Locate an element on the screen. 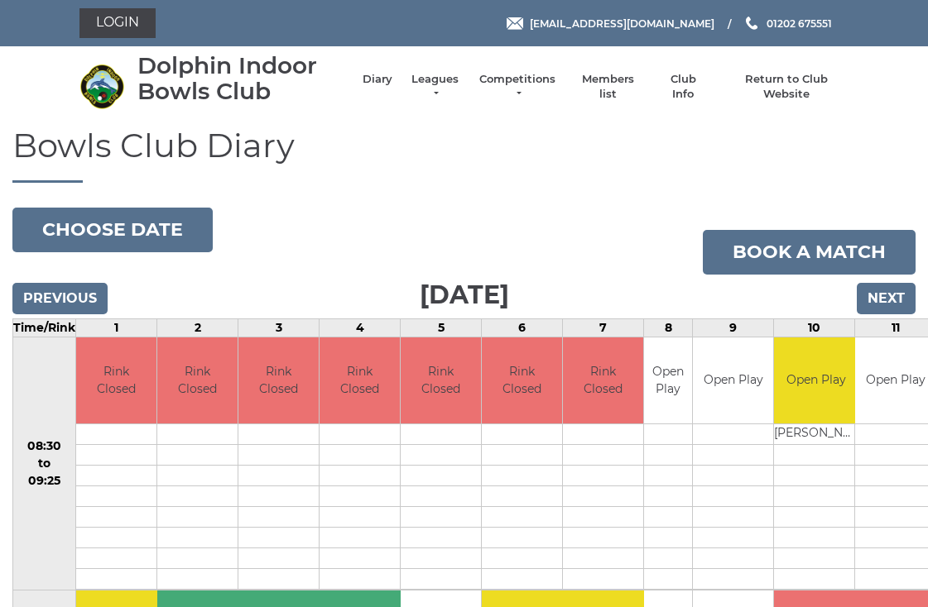  td: 2 is located at coordinates (198, 328).